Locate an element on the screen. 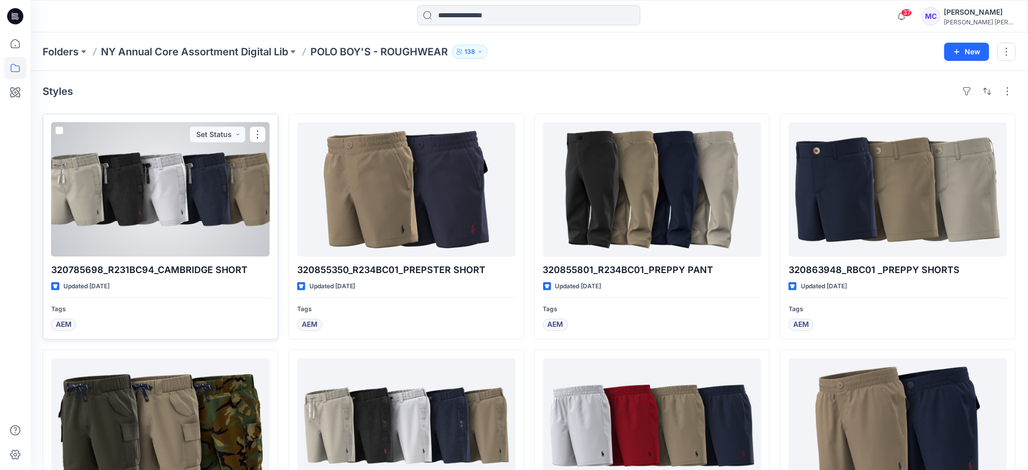 The width and height of the screenshot is (1028, 470). p: Folders is located at coordinates (60, 52).